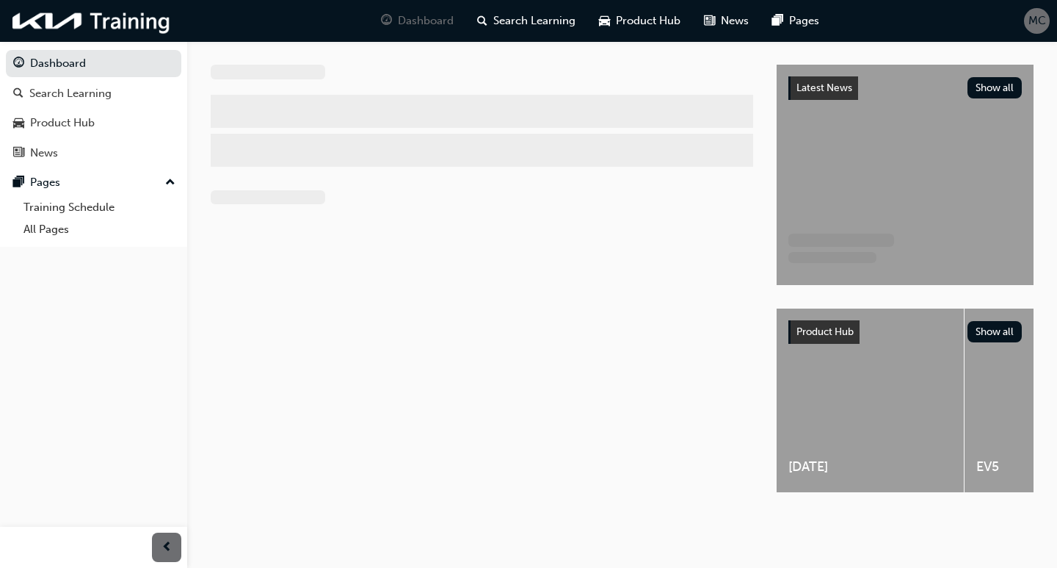 The image size is (1057, 568). What do you see at coordinates (825, 87) in the screenshot?
I see `span: Latest News` at bounding box center [825, 87].